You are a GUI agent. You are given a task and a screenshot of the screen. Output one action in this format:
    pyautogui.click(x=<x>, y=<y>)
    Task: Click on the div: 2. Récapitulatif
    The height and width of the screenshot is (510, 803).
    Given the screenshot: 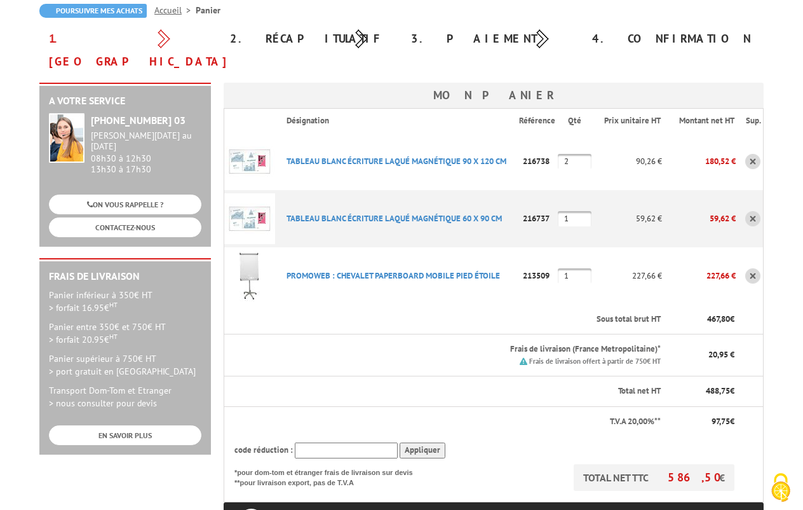 What is the action you would take?
    pyautogui.click(x=311, y=39)
    